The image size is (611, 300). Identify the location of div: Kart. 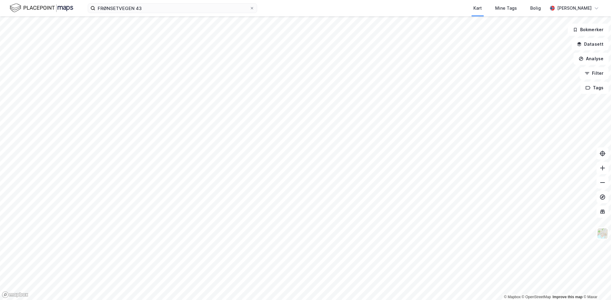
(478, 8).